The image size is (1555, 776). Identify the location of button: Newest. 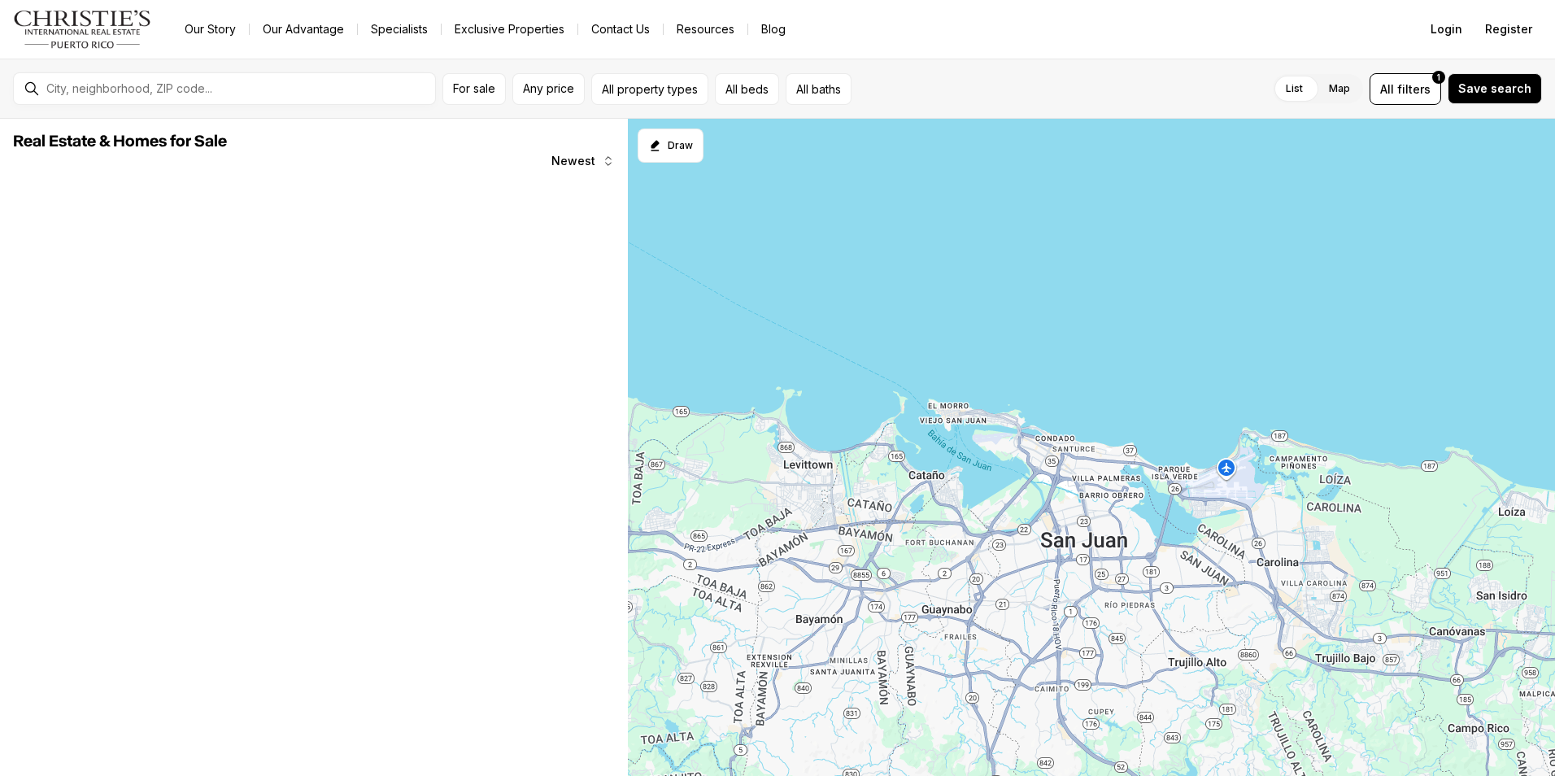
(583, 161).